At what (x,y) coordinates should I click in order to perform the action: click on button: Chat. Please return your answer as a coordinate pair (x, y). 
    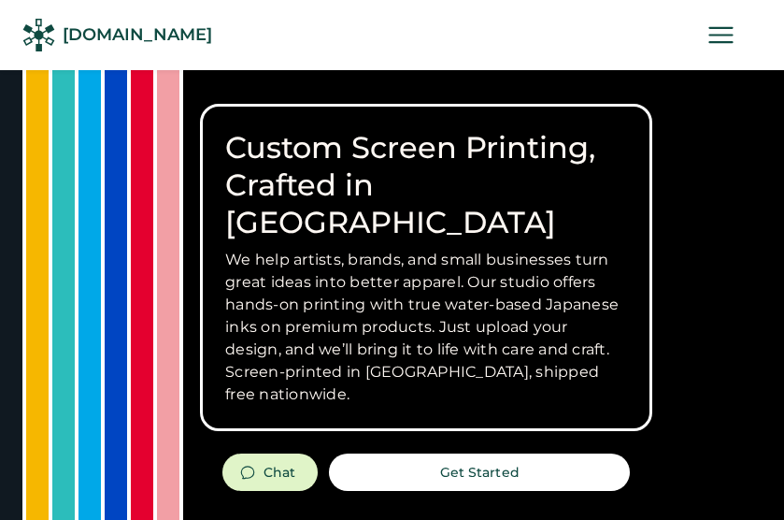
    Looking at the image, I should click on (270, 472).